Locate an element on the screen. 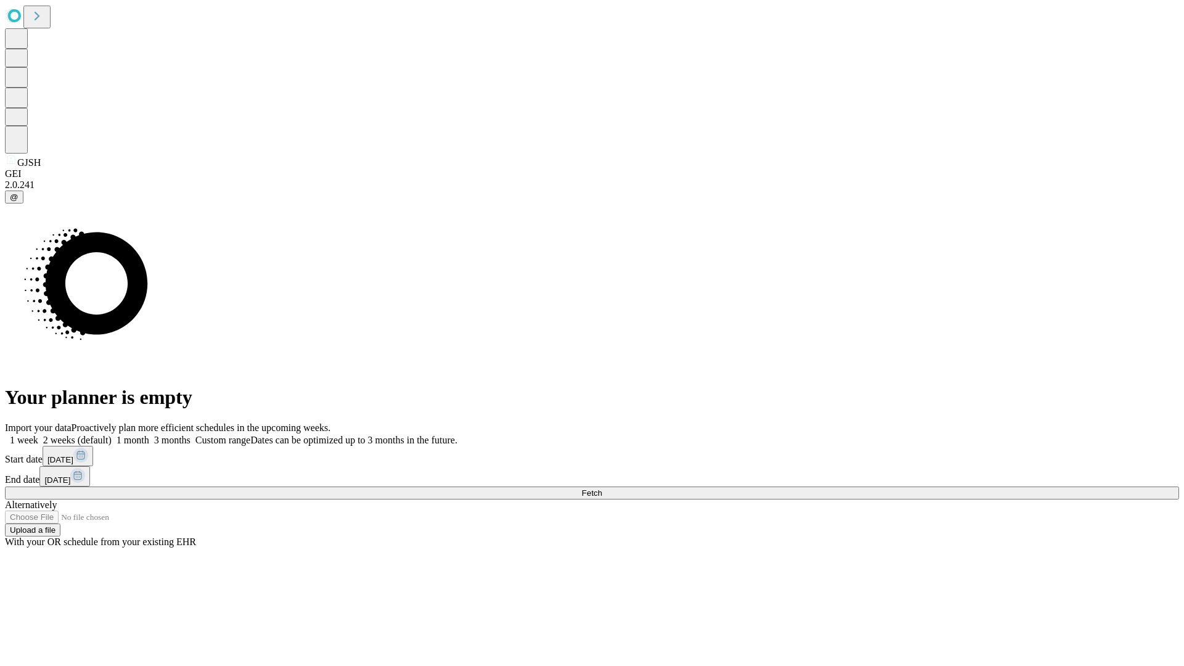 The width and height of the screenshot is (1184, 666). div: 2.0.241 is located at coordinates (592, 185).